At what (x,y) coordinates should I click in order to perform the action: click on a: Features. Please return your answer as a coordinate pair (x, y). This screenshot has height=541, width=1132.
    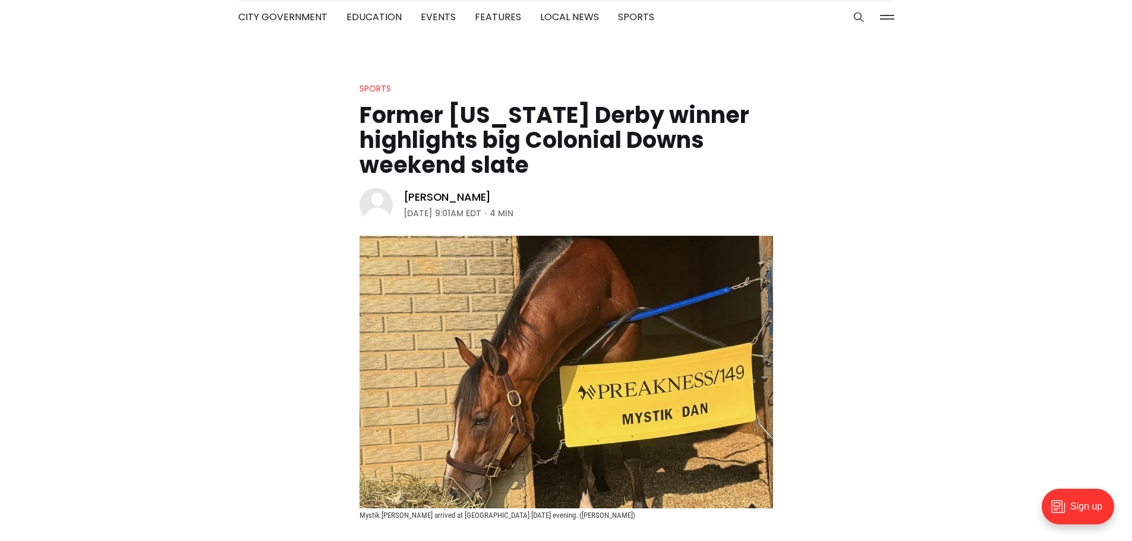
    Looking at the image, I should click on (498, 17).